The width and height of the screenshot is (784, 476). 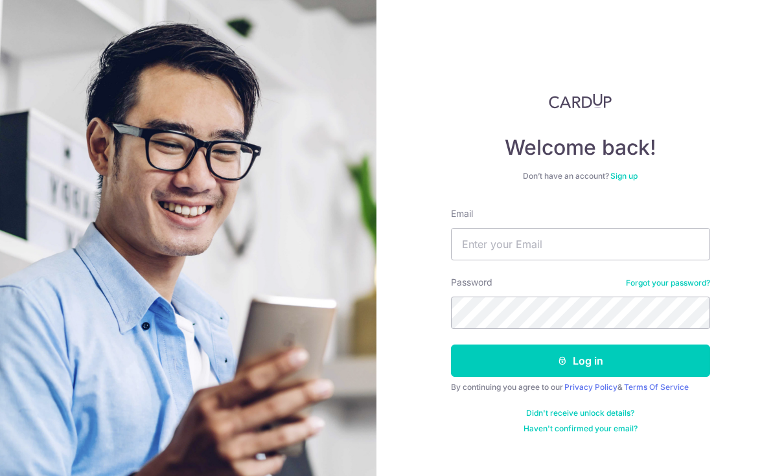 What do you see at coordinates (462, 214) in the screenshot?
I see `label: Email` at bounding box center [462, 214].